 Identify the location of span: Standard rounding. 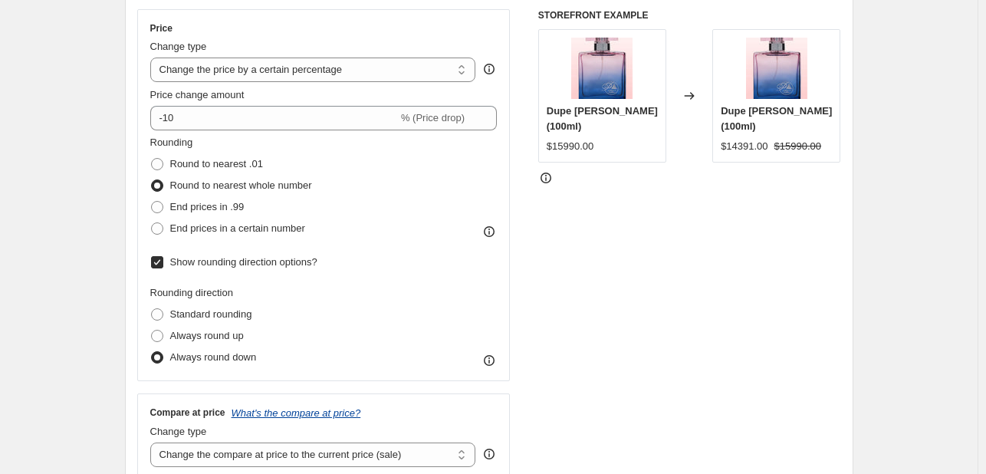
(211, 313).